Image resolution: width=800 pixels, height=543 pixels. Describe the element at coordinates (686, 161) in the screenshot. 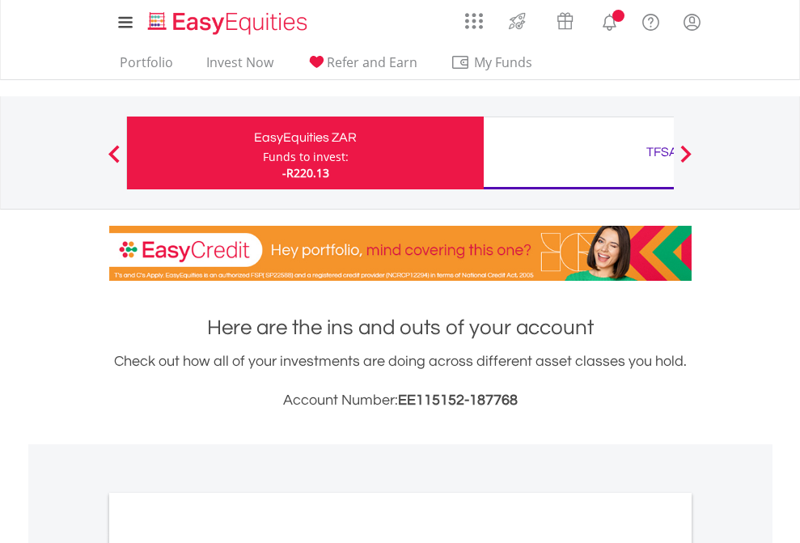

I see `button: Next` at that location.